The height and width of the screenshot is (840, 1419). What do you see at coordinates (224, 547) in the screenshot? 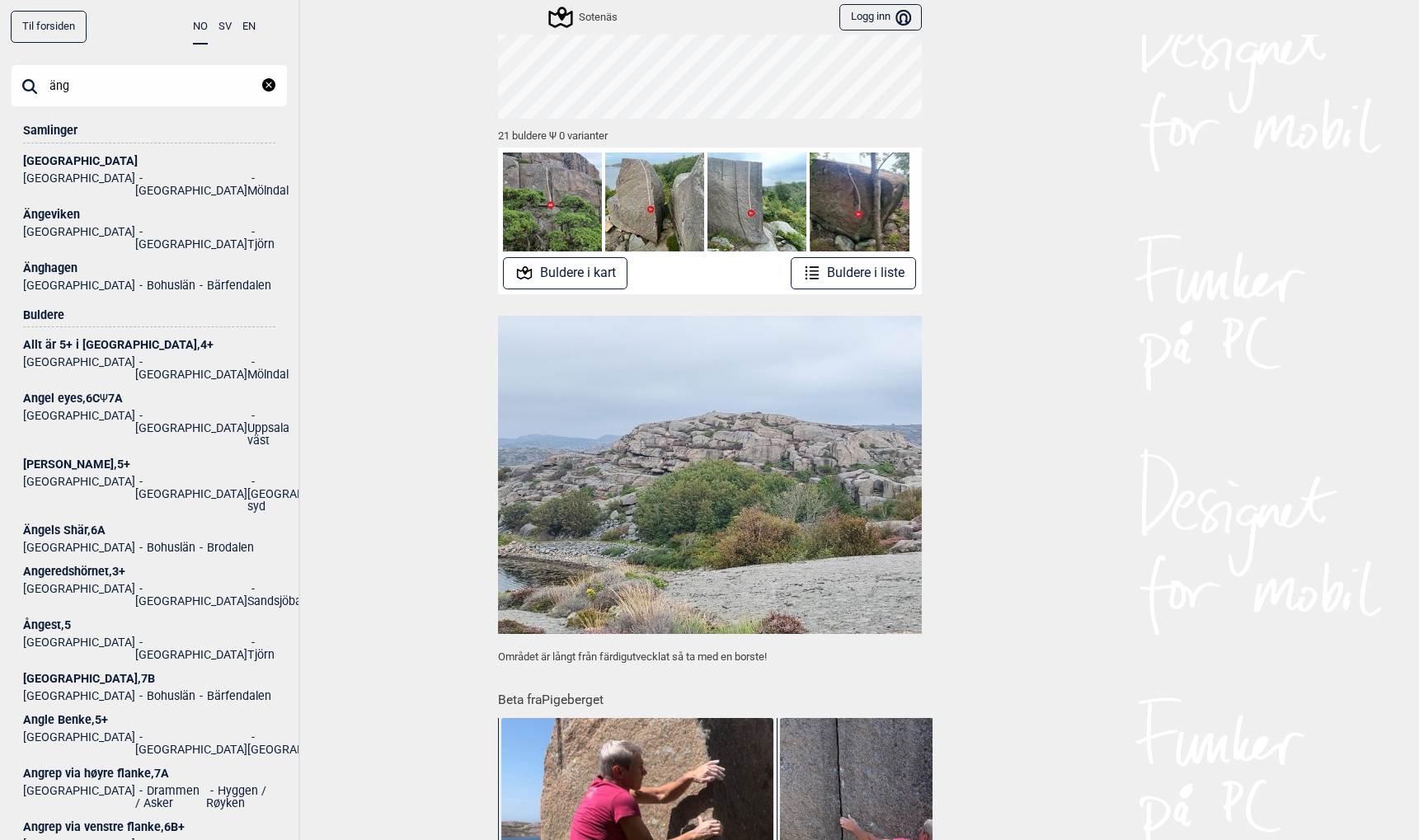
I see `li: Brodalen` at bounding box center [224, 547].